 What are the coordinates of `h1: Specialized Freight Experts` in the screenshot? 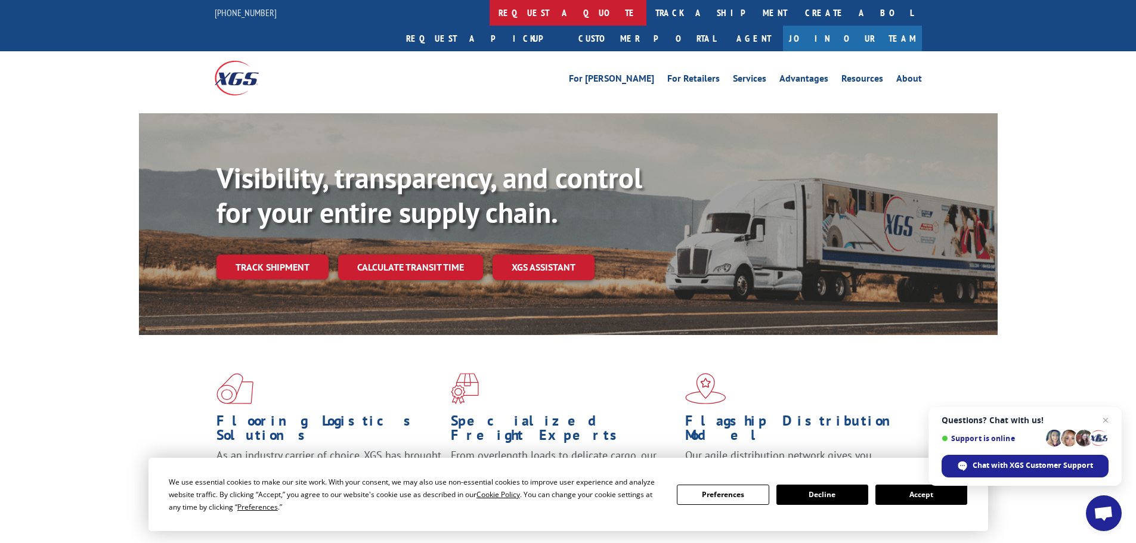 It's located at (564, 431).